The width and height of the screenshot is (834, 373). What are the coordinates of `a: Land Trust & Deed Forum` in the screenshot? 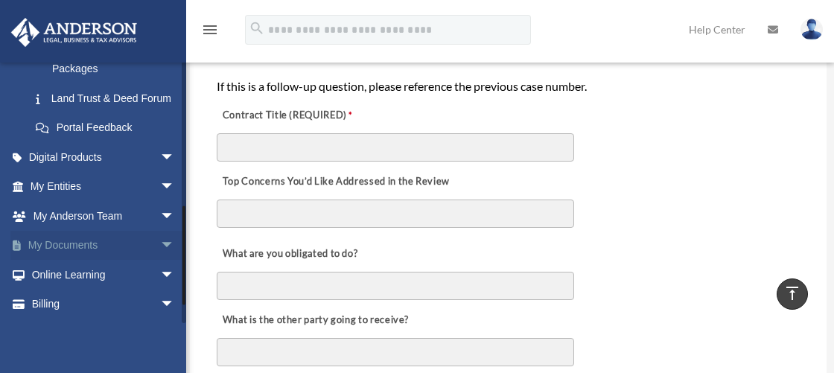 It's located at (109, 98).